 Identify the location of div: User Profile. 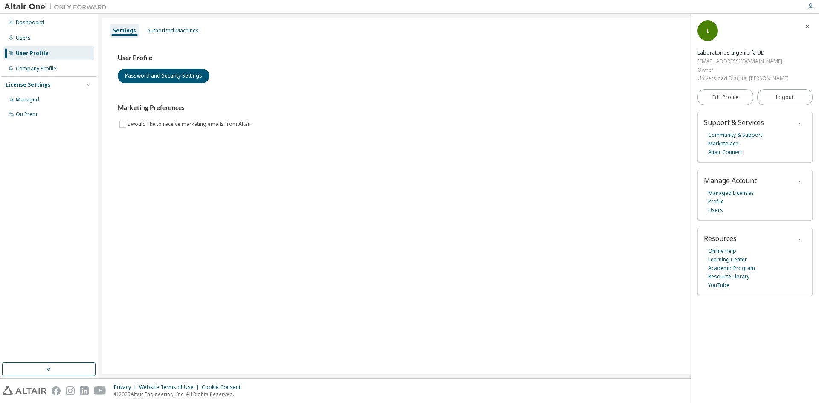
(32, 53).